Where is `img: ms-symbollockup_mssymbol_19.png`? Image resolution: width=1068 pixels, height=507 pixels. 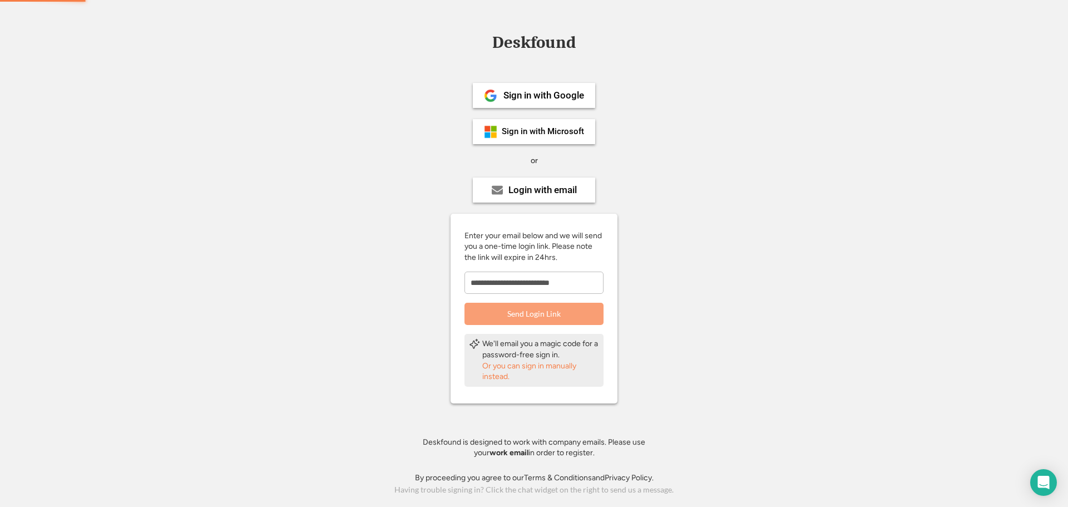
img: ms-symbollockup_mssymbol_19.png is located at coordinates (491, 132).